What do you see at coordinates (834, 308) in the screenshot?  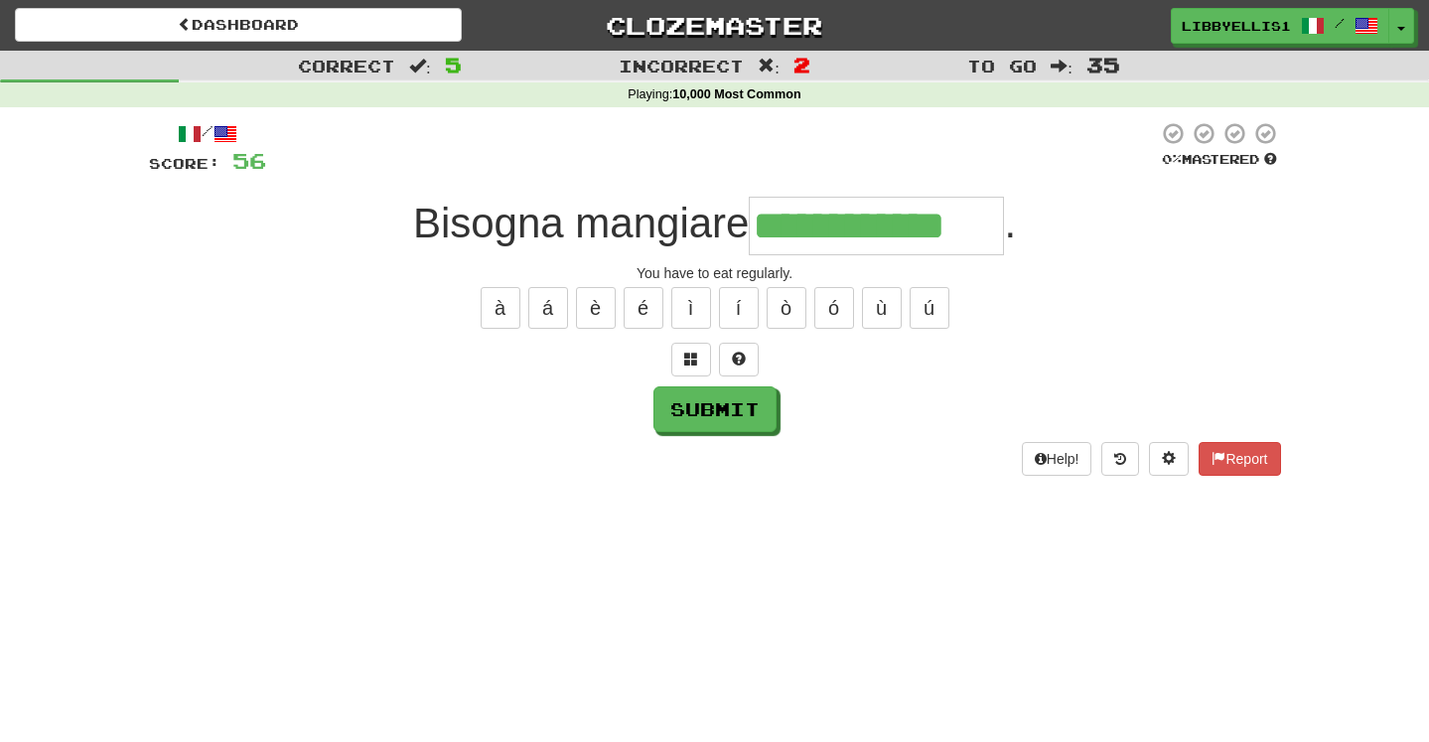 I see `button: ó` at bounding box center [834, 308].